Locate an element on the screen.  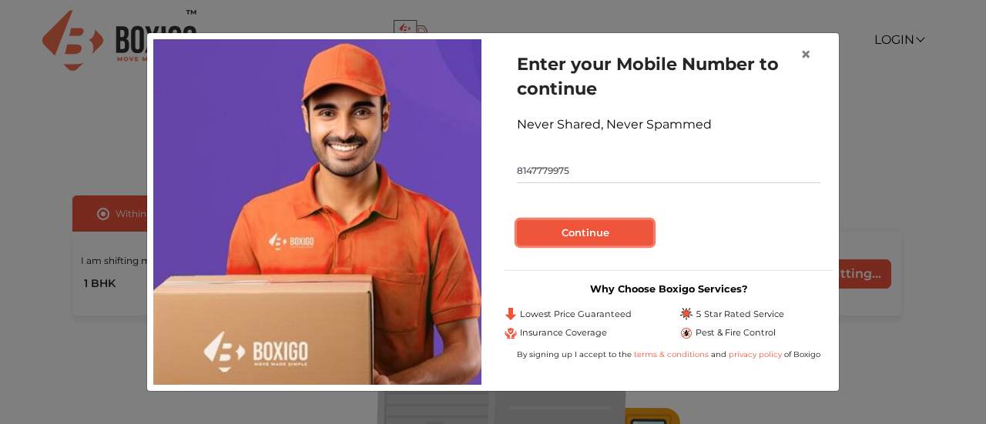
h3: Why Choose Boxigo Services? is located at coordinates (669, 289).